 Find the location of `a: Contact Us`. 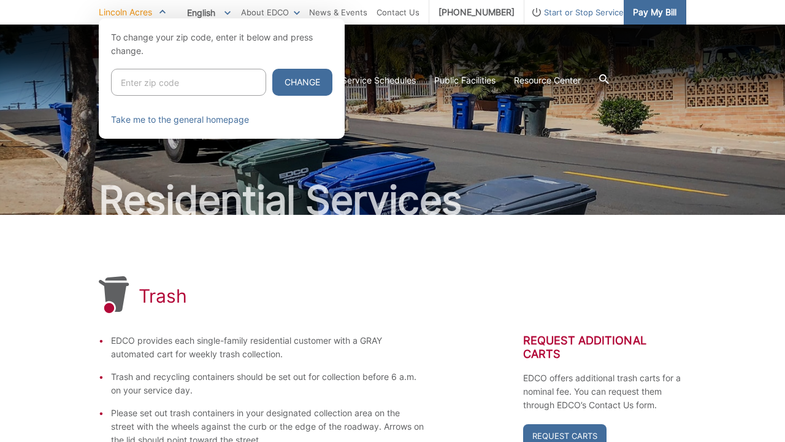

a: Contact Us is located at coordinates (398, 12).